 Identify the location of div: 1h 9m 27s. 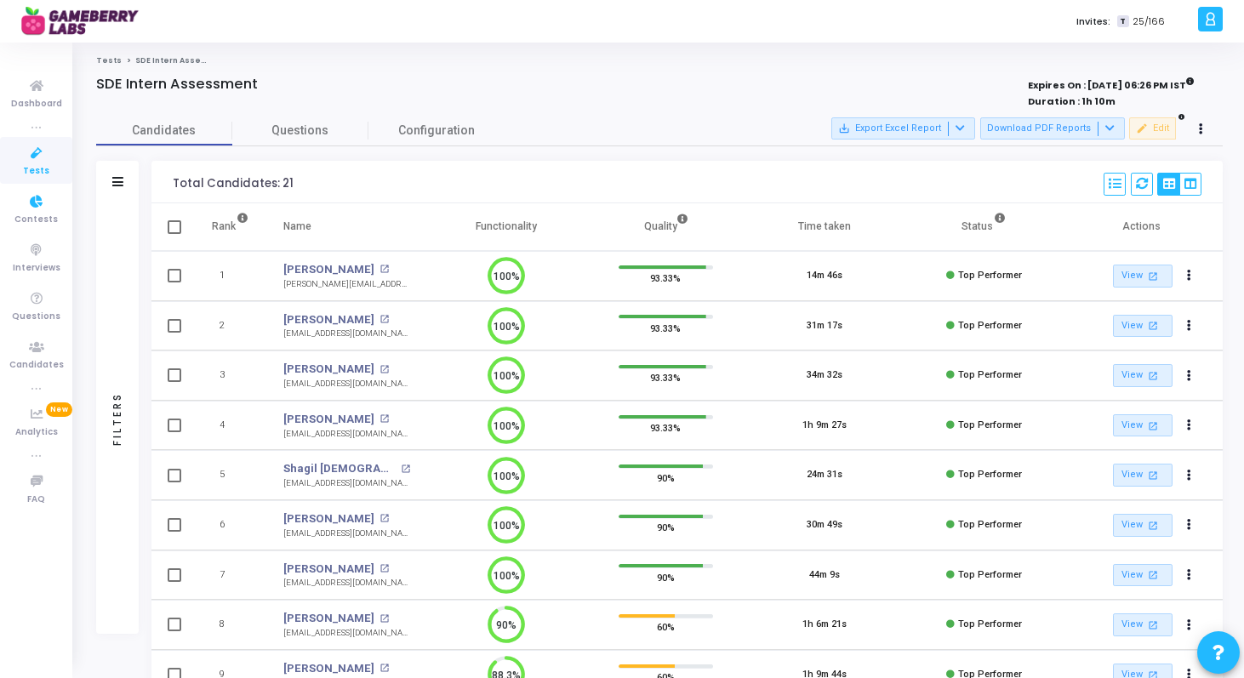
(825, 425).